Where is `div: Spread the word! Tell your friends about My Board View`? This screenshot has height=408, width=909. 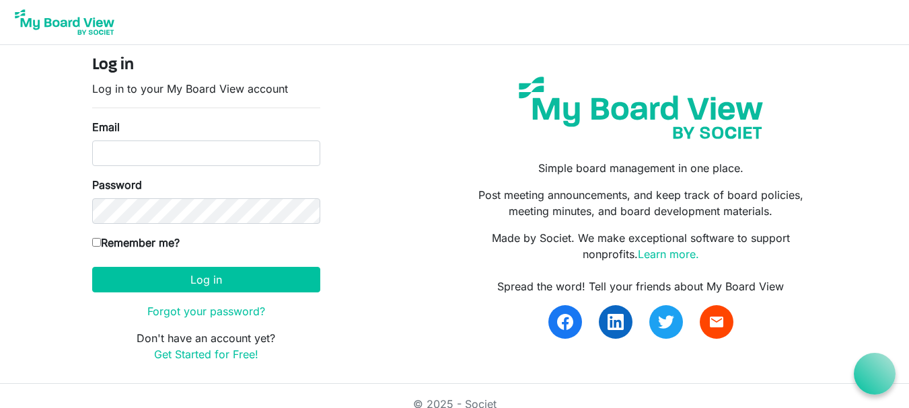 div: Spread the word! Tell your friends about My Board View is located at coordinates (640, 287).